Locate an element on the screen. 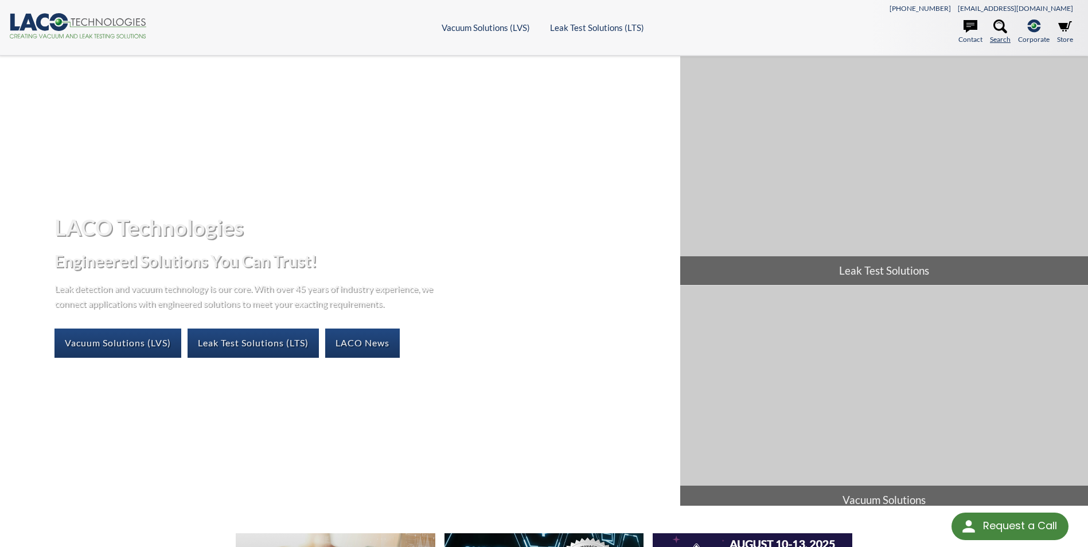 This screenshot has height=547, width=1088. h1: LACO Technologies is located at coordinates (362, 227).